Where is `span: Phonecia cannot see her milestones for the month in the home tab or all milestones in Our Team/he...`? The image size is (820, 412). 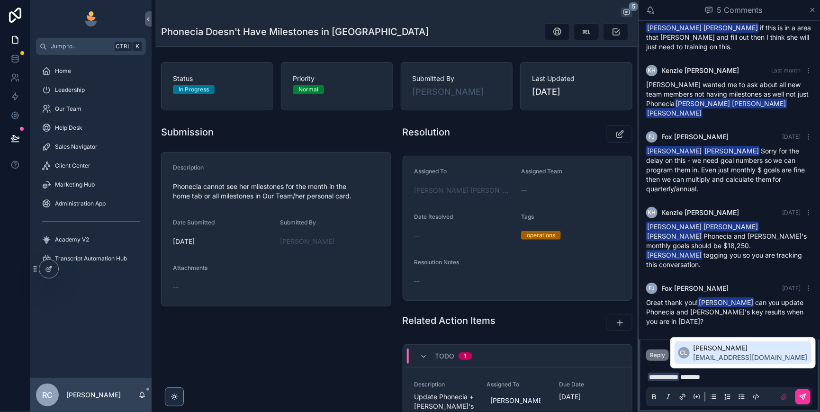 span: Phonecia cannot see her milestones for the month in the home tab or all milestones in Our Team/he... is located at coordinates (276, 191).